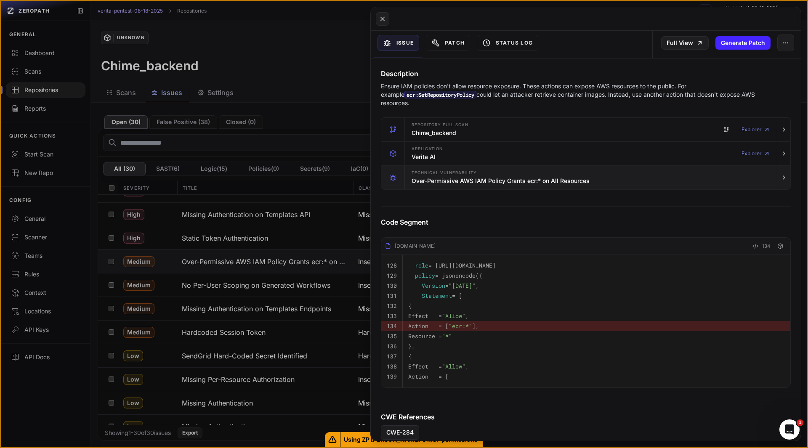 The width and height of the screenshot is (808, 448). What do you see at coordinates (586, 154) in the screenshot?
I see `button: Application Verita AI Explorer` at bounding box center [586, 154].